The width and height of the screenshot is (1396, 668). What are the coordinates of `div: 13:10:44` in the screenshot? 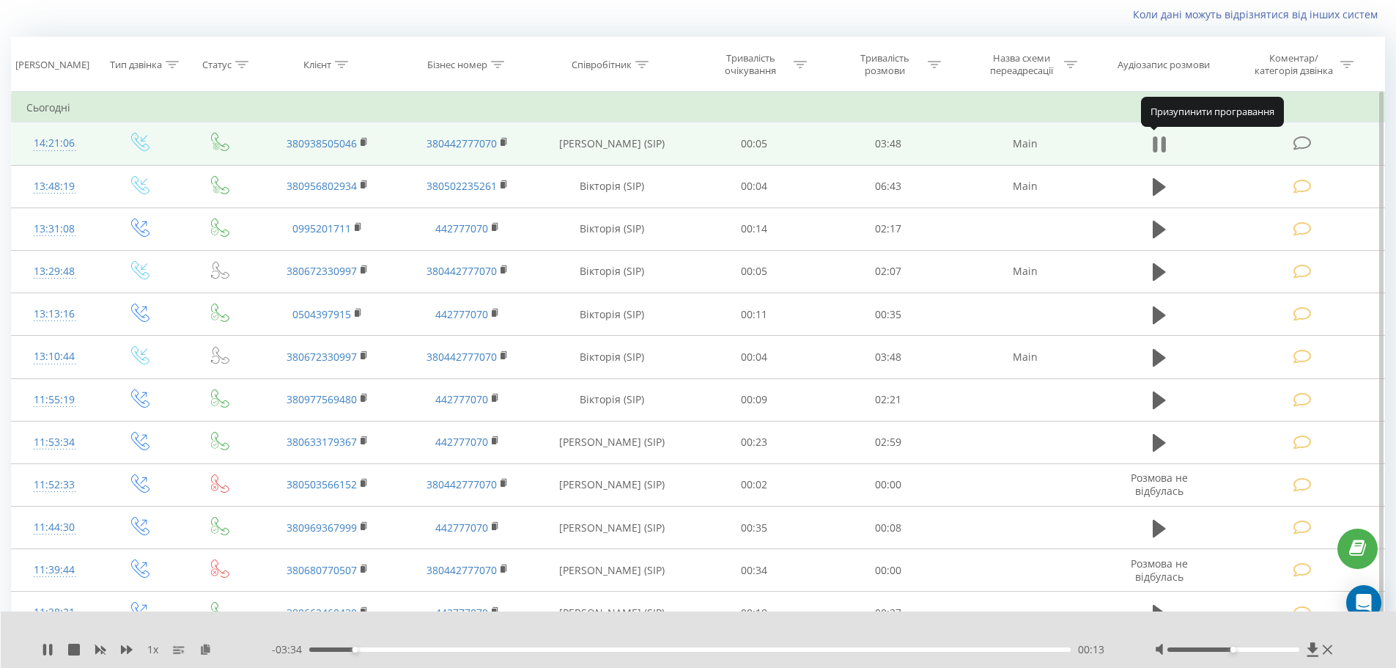 It's located at (54, 356).